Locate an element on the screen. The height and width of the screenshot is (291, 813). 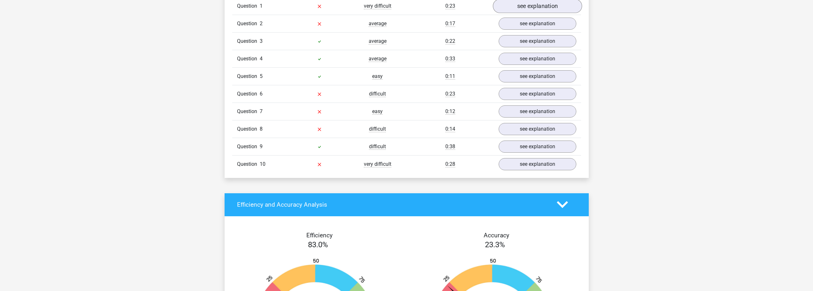
span: 0:28 is located at coordinates (450, 164).